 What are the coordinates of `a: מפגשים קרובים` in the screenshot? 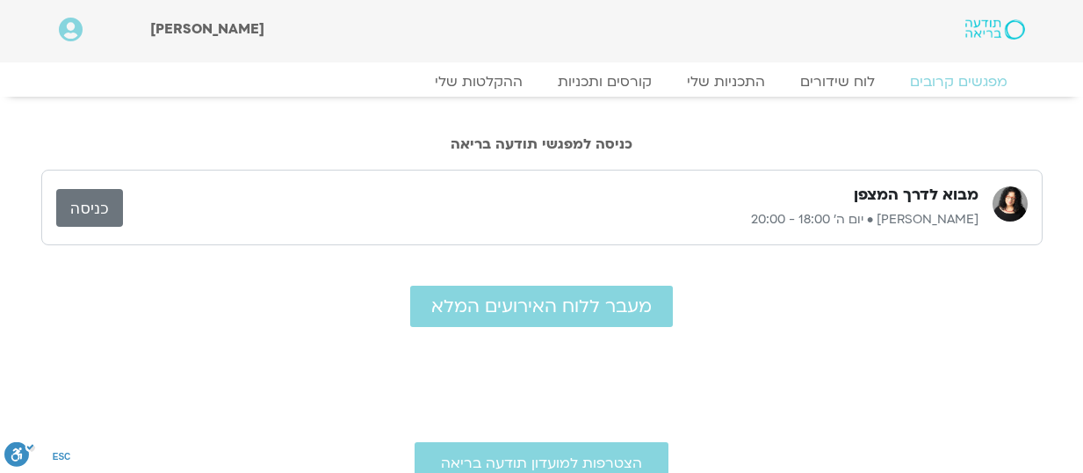 It's located at (958, 82).